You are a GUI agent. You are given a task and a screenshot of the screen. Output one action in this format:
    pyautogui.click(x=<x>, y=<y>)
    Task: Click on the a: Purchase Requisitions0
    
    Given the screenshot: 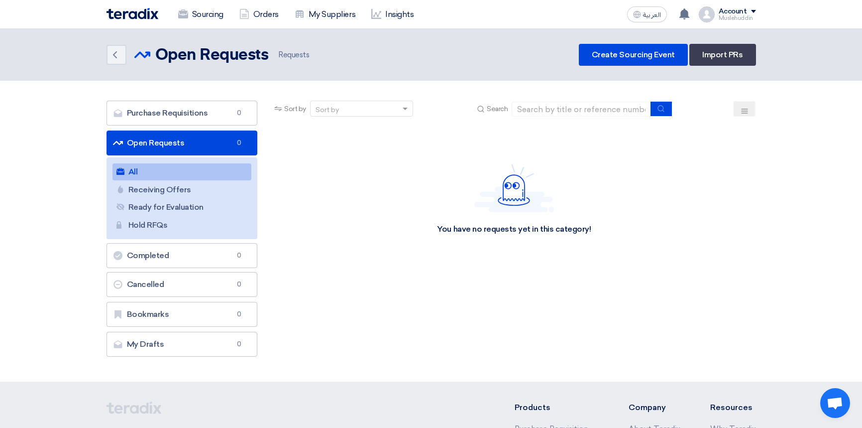 What is the action you would take?
    pyautogui.click(x=182, y=113)
    